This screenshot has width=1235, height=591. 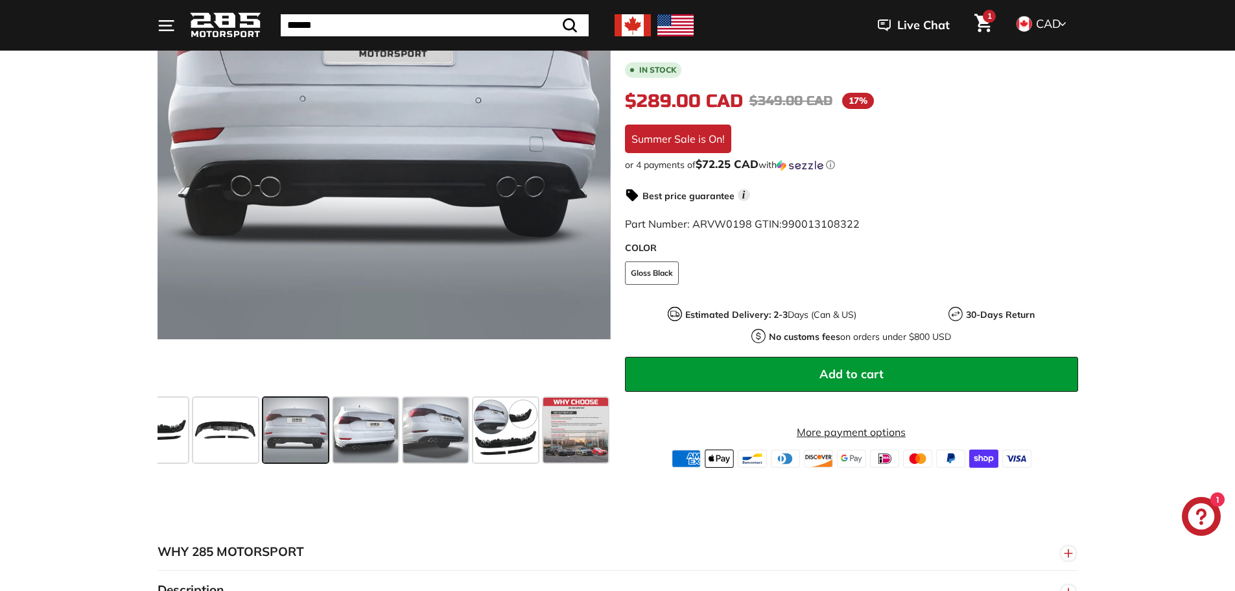 I want to click on div: or 4 payments of$72.25 CADwithSezzle Click to learn more about Sezzle, so click(x=851, y=165).